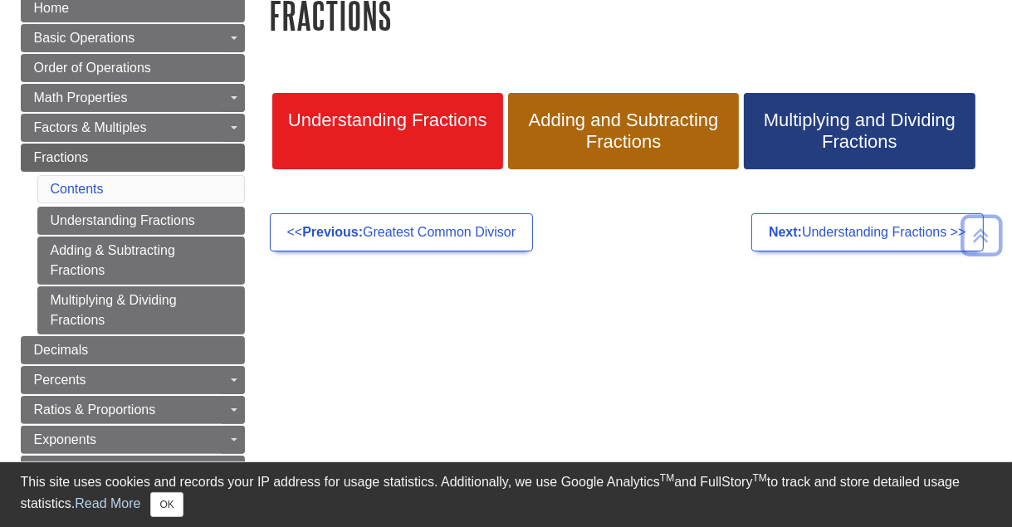 Image resolution: width=1012 pixels, height=527 pixels. I want to click on span: Multiplying and Dividing Fractions, so click(859, 131).